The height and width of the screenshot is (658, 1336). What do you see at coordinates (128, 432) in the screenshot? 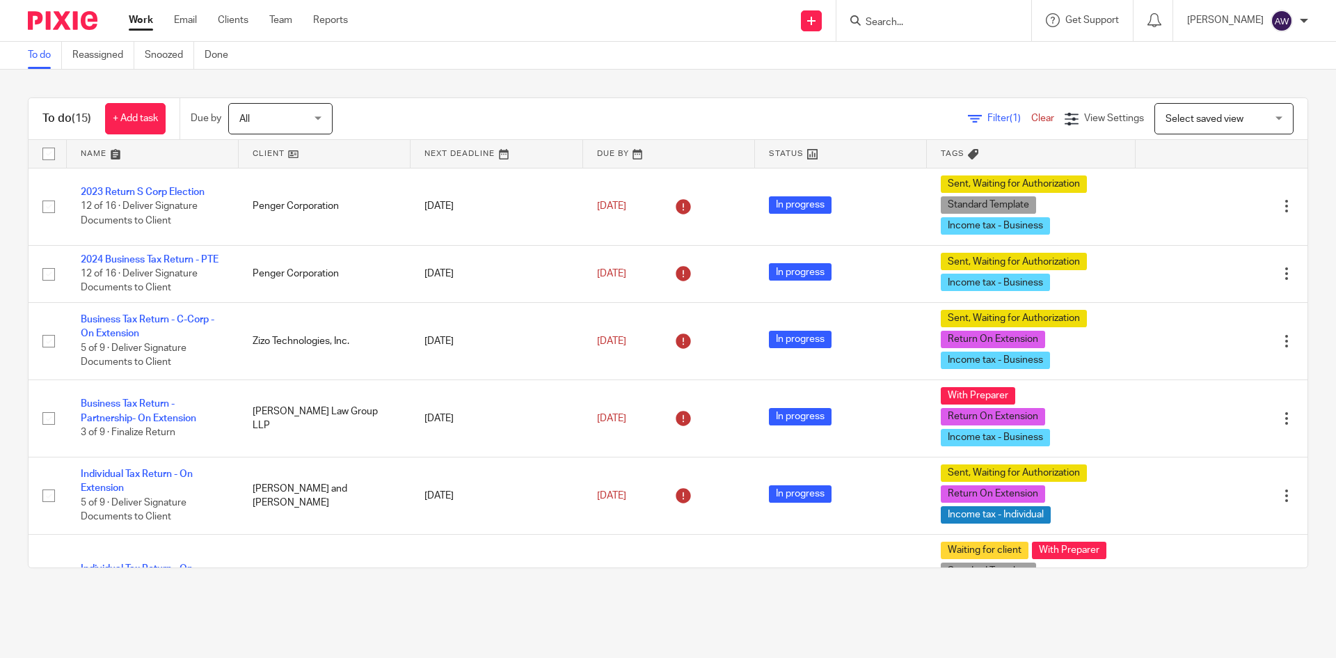
I see `span: 3 of 9 · Finalize Return` at bounding box center [128, 432].